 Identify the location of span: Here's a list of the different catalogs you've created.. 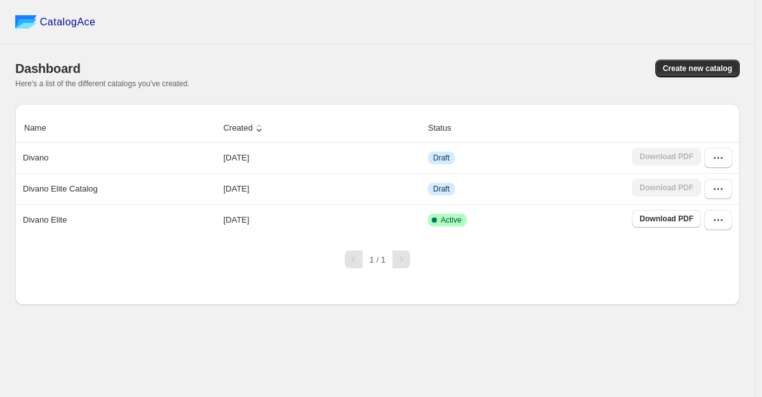
(102, 84).